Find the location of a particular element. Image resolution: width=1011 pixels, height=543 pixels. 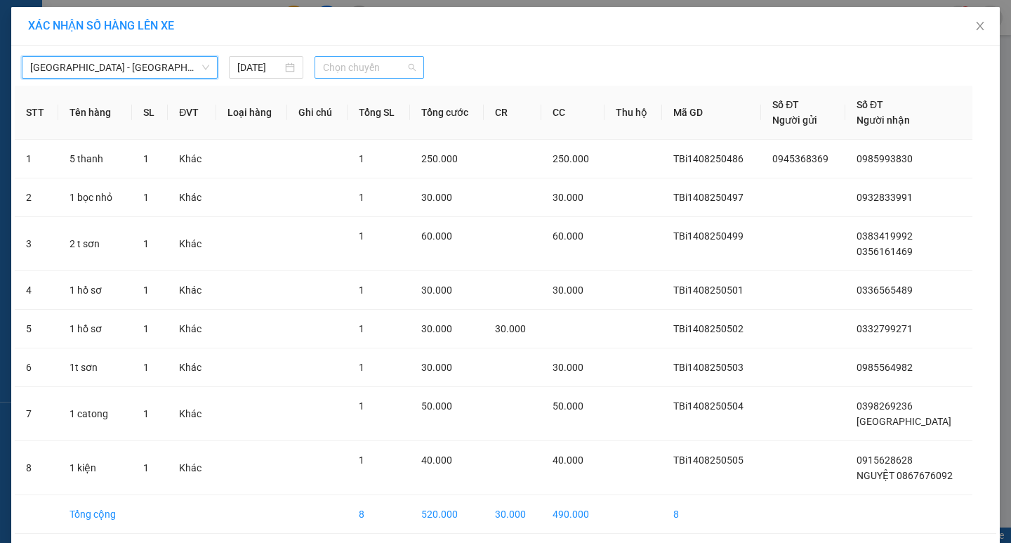

th: ĐVT is located at coordinates (192, 112).